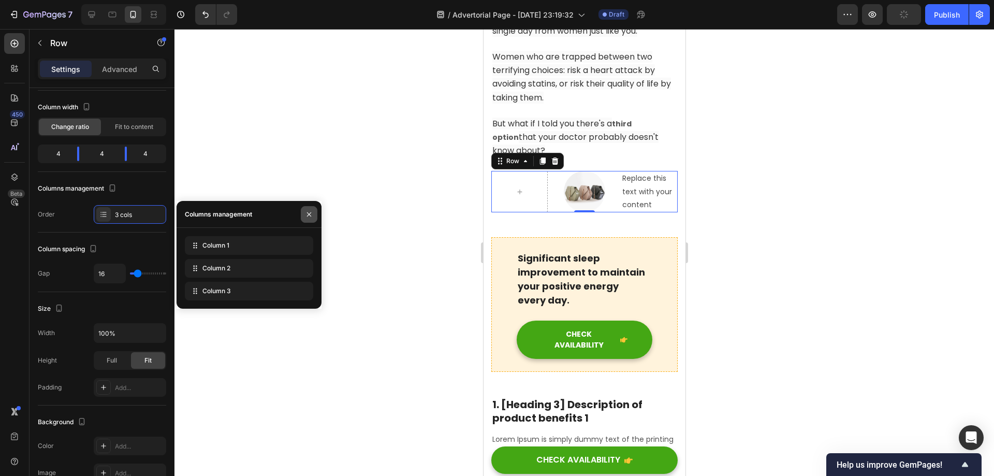 Image resolution: width=994 pixels, height=476 pixels. Describe the element at coordinates (216, 291) in the screenshot. I see `span: Column 3` at that location.